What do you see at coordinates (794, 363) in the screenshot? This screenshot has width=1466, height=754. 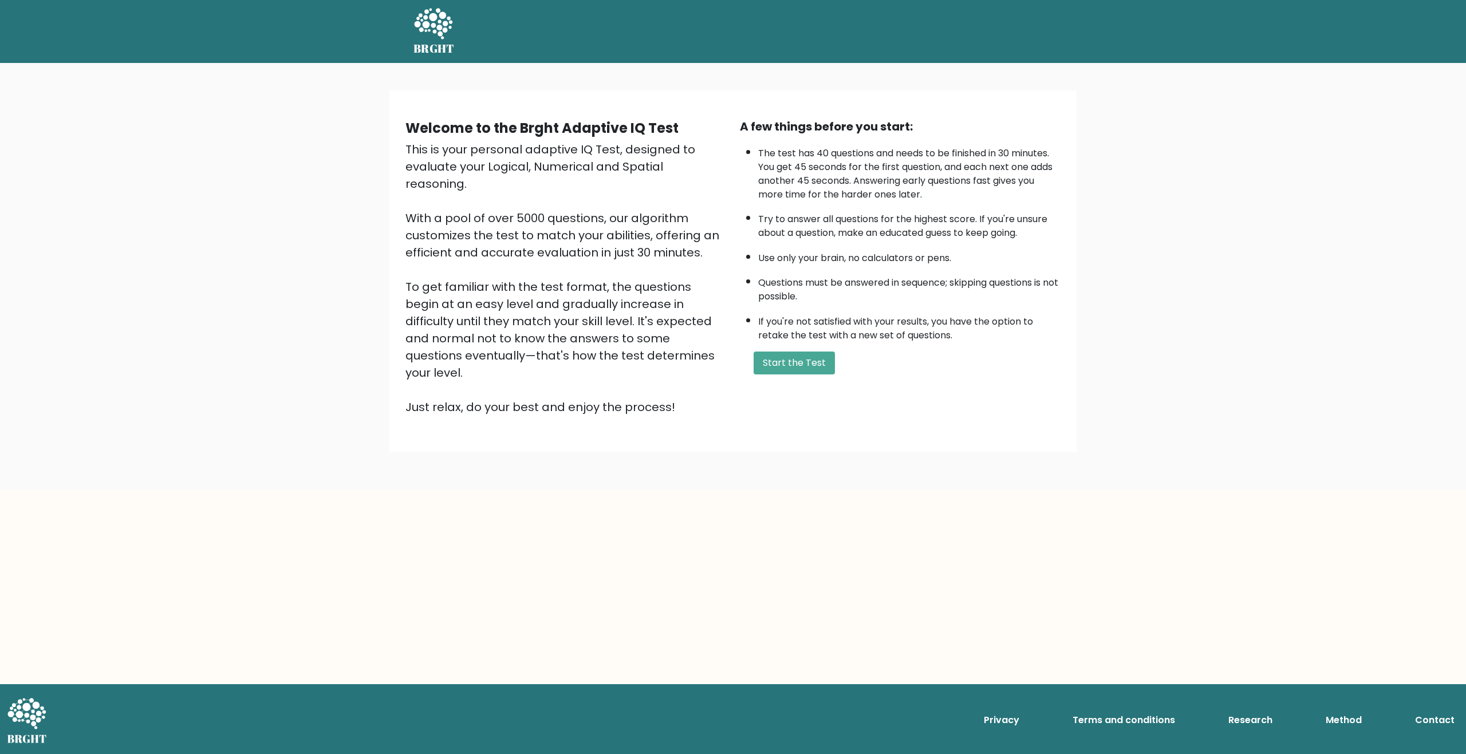 I see `button: Start the Test` at bounding box center [794, 363].